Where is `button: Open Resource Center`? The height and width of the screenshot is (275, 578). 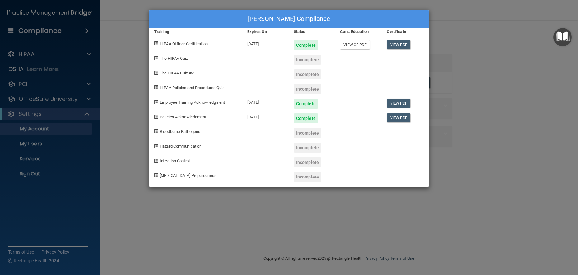 button: Open Resource Center is located at coordinates (562, 37).